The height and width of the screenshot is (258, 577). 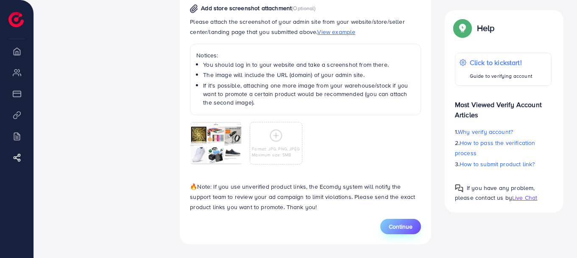 I want to click on span: If you have any problem, please contact us by, so click(x=495, y=192).